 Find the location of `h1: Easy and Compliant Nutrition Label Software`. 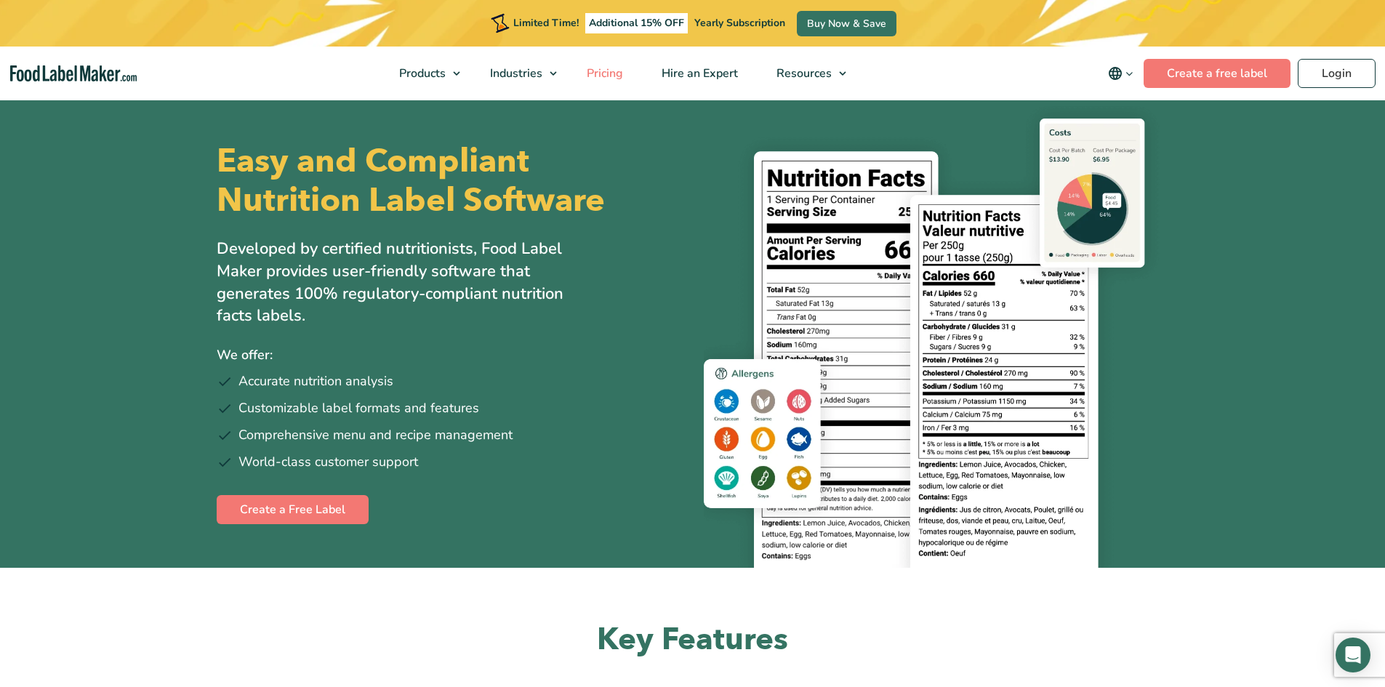

h1: Easy and Compliant Nutrition Label Software is located at coordinates (449, 181).